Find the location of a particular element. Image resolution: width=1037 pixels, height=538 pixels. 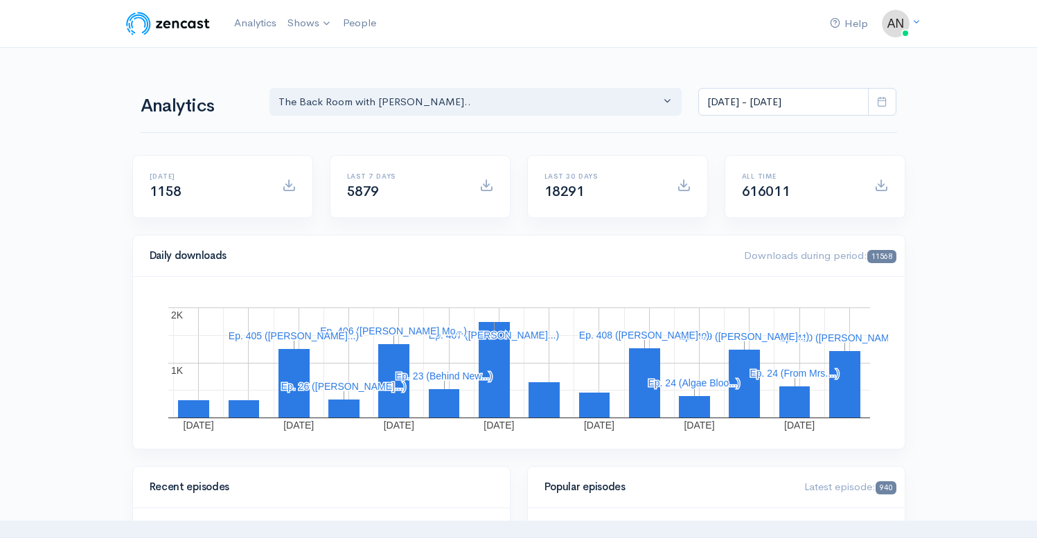

text: 1K is located at coordinates (177, 371).